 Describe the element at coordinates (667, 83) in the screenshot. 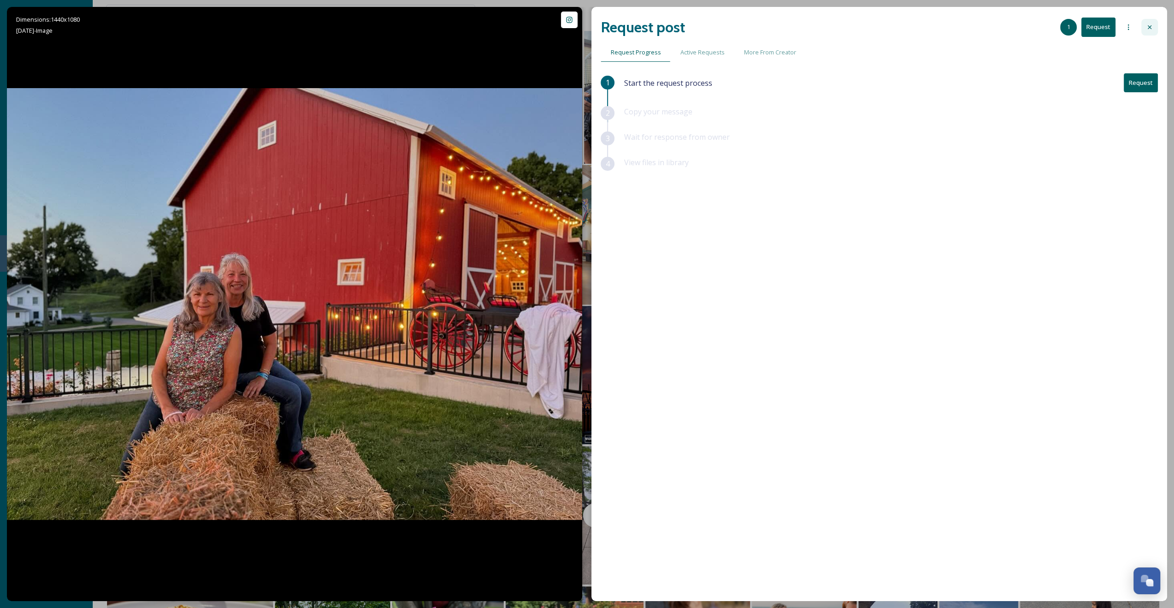

I see `span: Start the request process` at that location.